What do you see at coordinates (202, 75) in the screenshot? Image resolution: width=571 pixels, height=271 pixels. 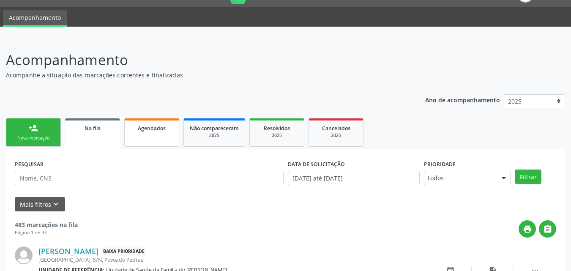 I see `p: Acompanhe a situação das marcações correntes e finalizadas` at bounding box center [202, 75].